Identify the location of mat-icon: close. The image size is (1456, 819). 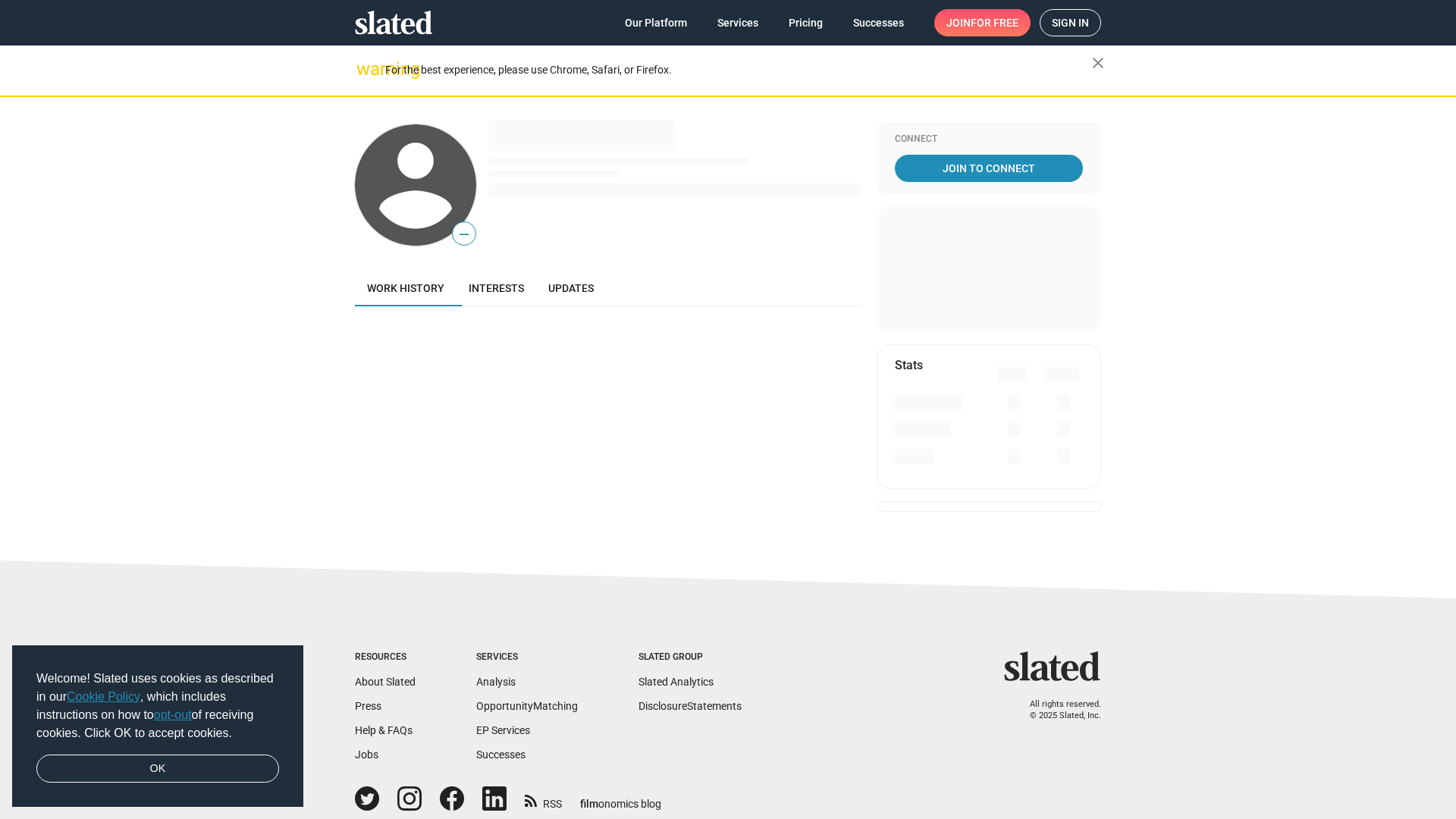
(1098, 63).